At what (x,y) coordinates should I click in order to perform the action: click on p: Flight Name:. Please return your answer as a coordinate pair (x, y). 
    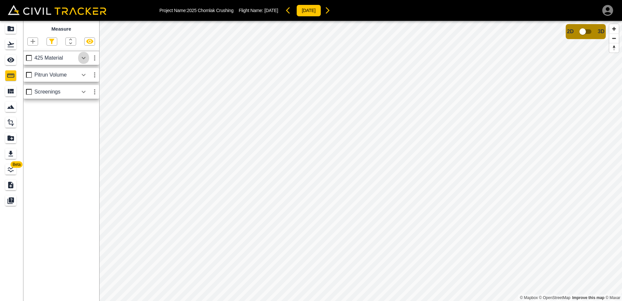
    Looking at the image, I should click on (258, 10).